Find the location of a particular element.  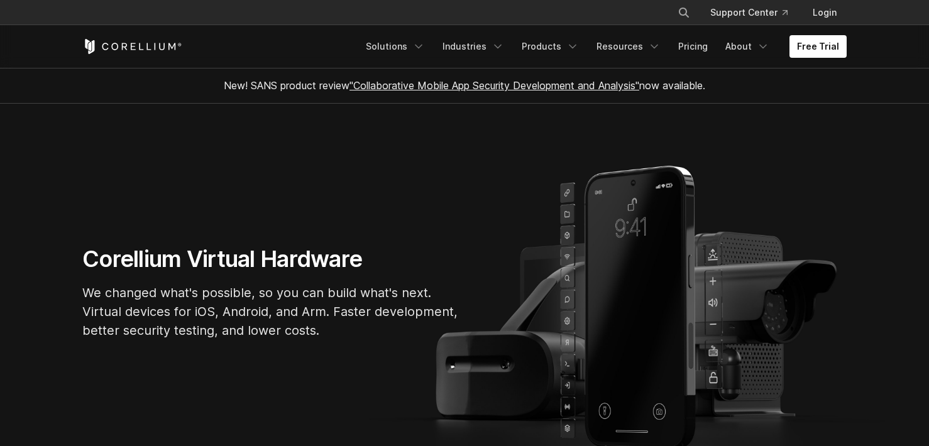

a: About is located at coordinates (748, 47).